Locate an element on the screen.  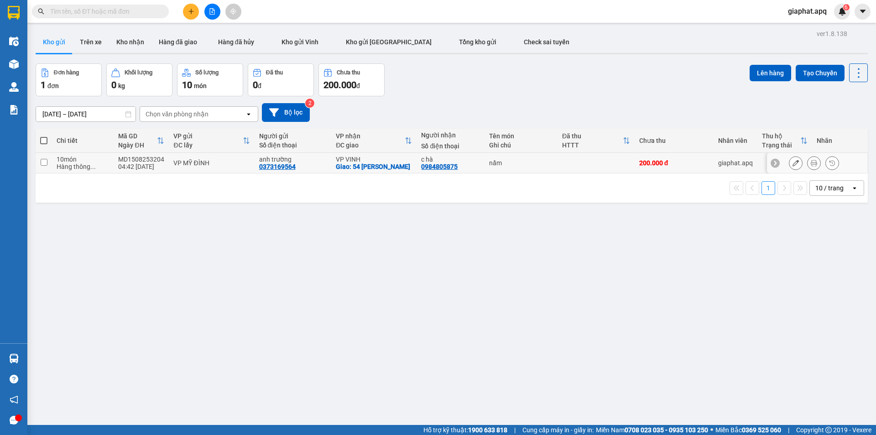
span: đ is located at coordinates (358, 86).